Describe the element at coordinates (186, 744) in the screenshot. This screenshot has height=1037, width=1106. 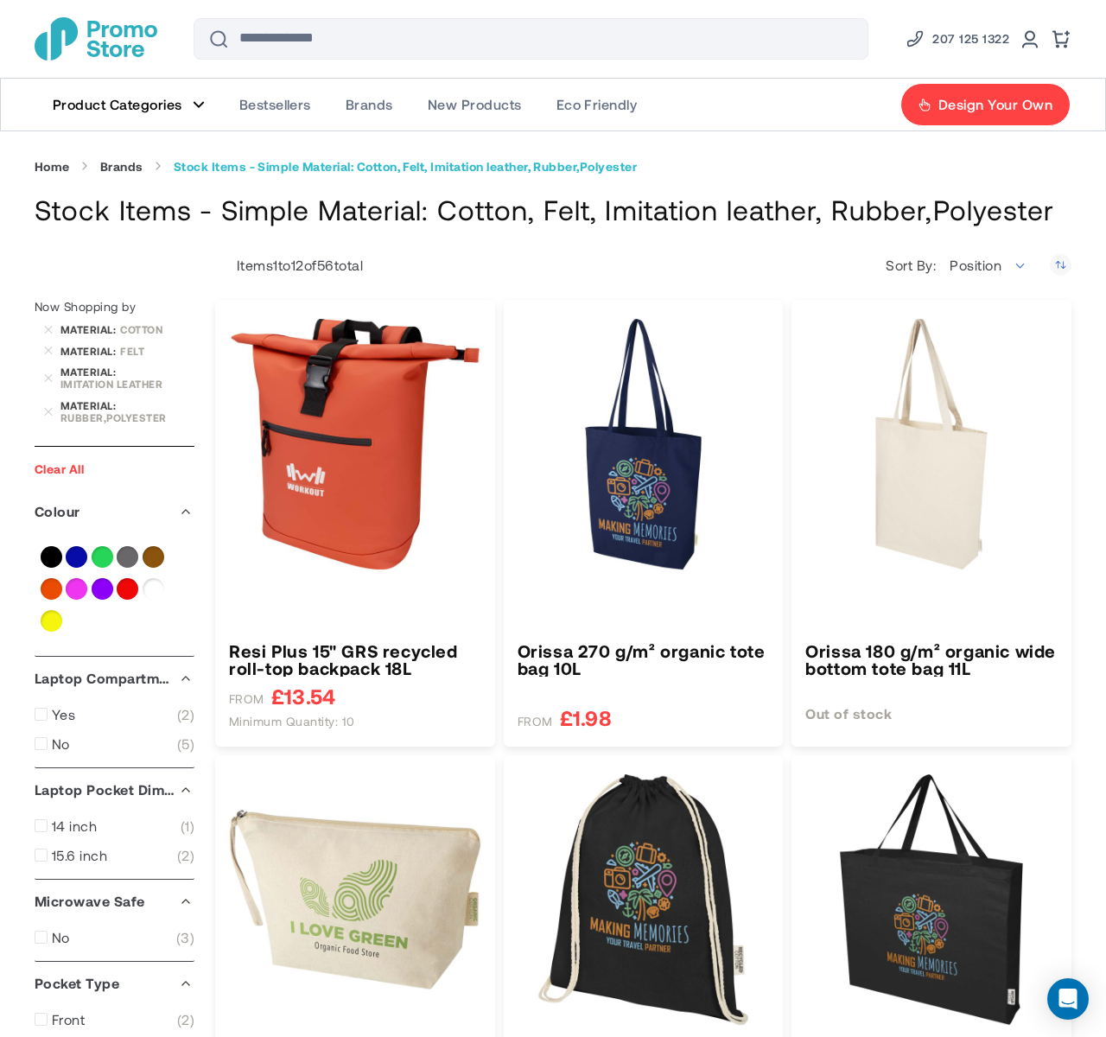
I see `span: 5` at that location.